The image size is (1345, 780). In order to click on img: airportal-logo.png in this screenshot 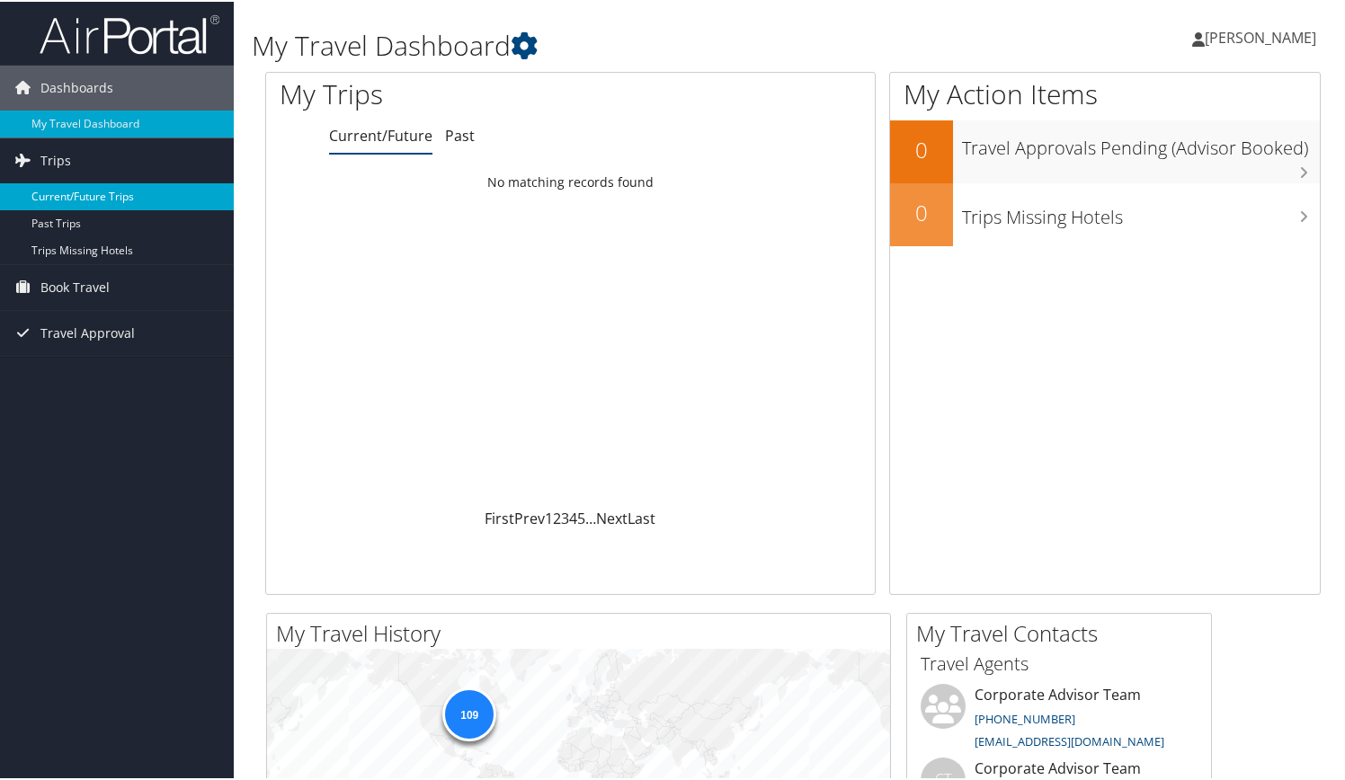, I will do `click(129, 32)`.